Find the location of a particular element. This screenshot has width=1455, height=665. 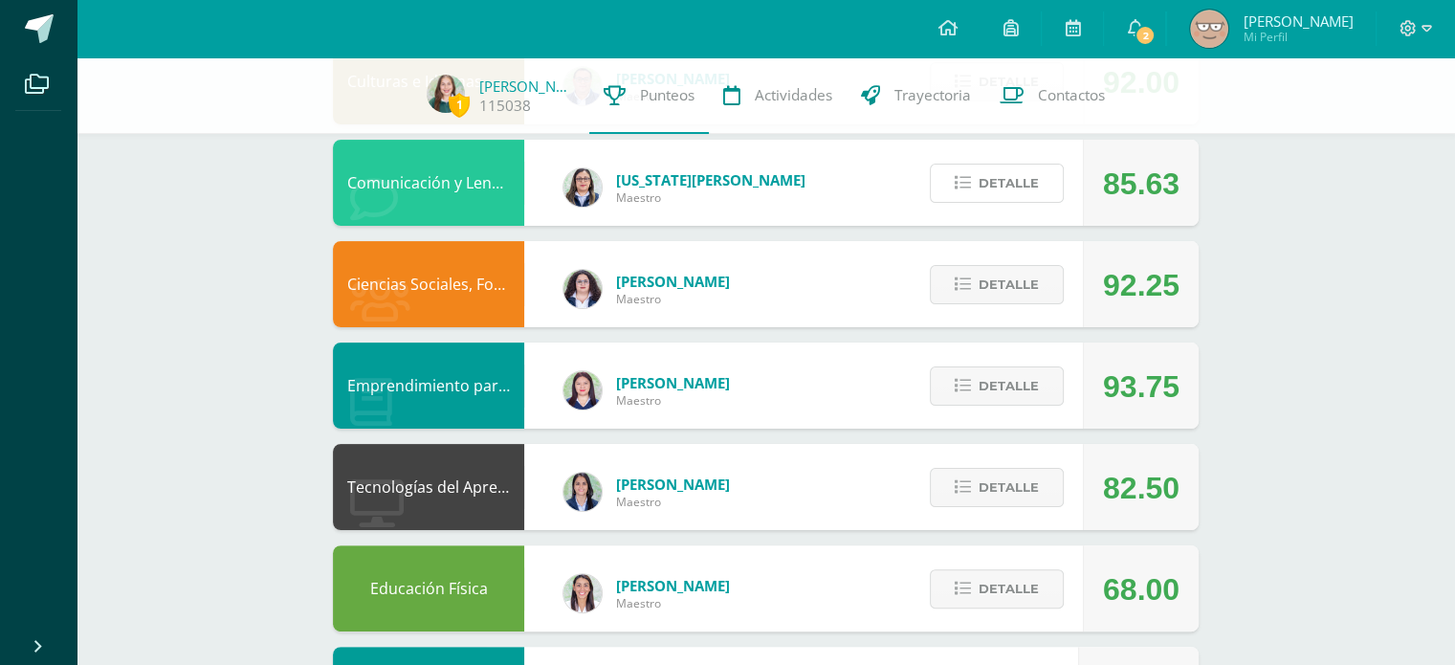

span: 1 is located at coordinates (459, 104).